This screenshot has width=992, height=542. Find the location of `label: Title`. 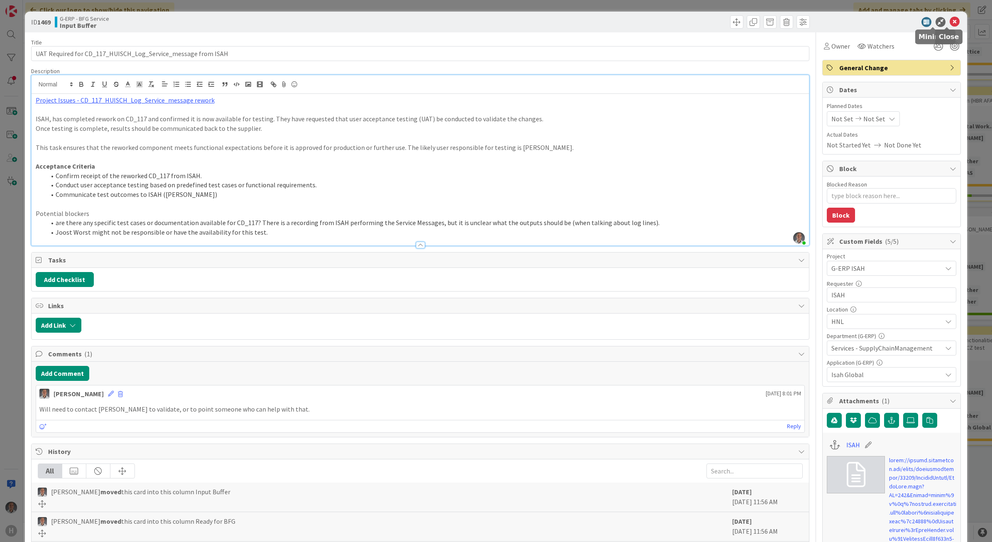

label: Title is located at coordinates (37, 42).